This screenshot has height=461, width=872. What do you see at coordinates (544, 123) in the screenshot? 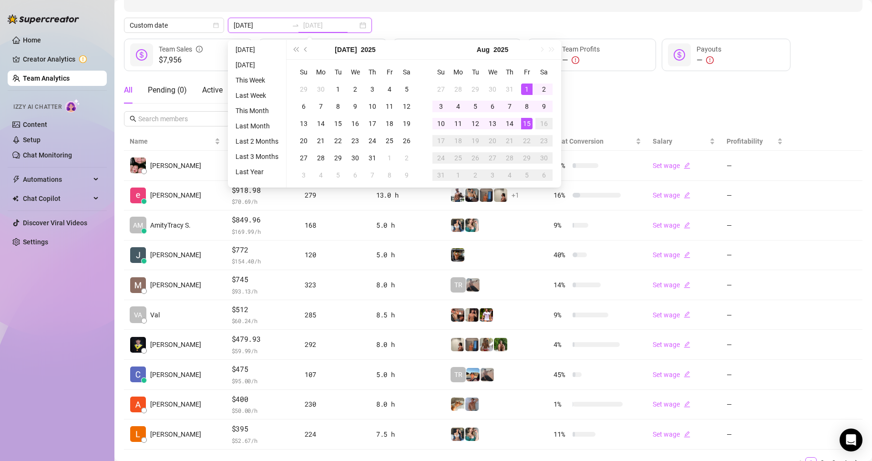
I see `div: 16` at bounding box center [544, 123].